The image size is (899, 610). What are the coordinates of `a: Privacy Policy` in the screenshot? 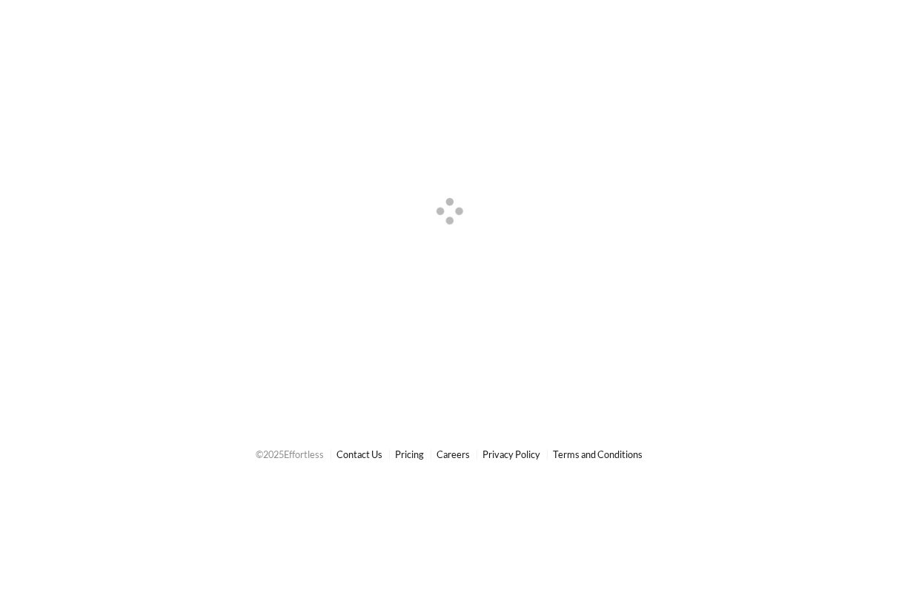 It's located at (512, 454).